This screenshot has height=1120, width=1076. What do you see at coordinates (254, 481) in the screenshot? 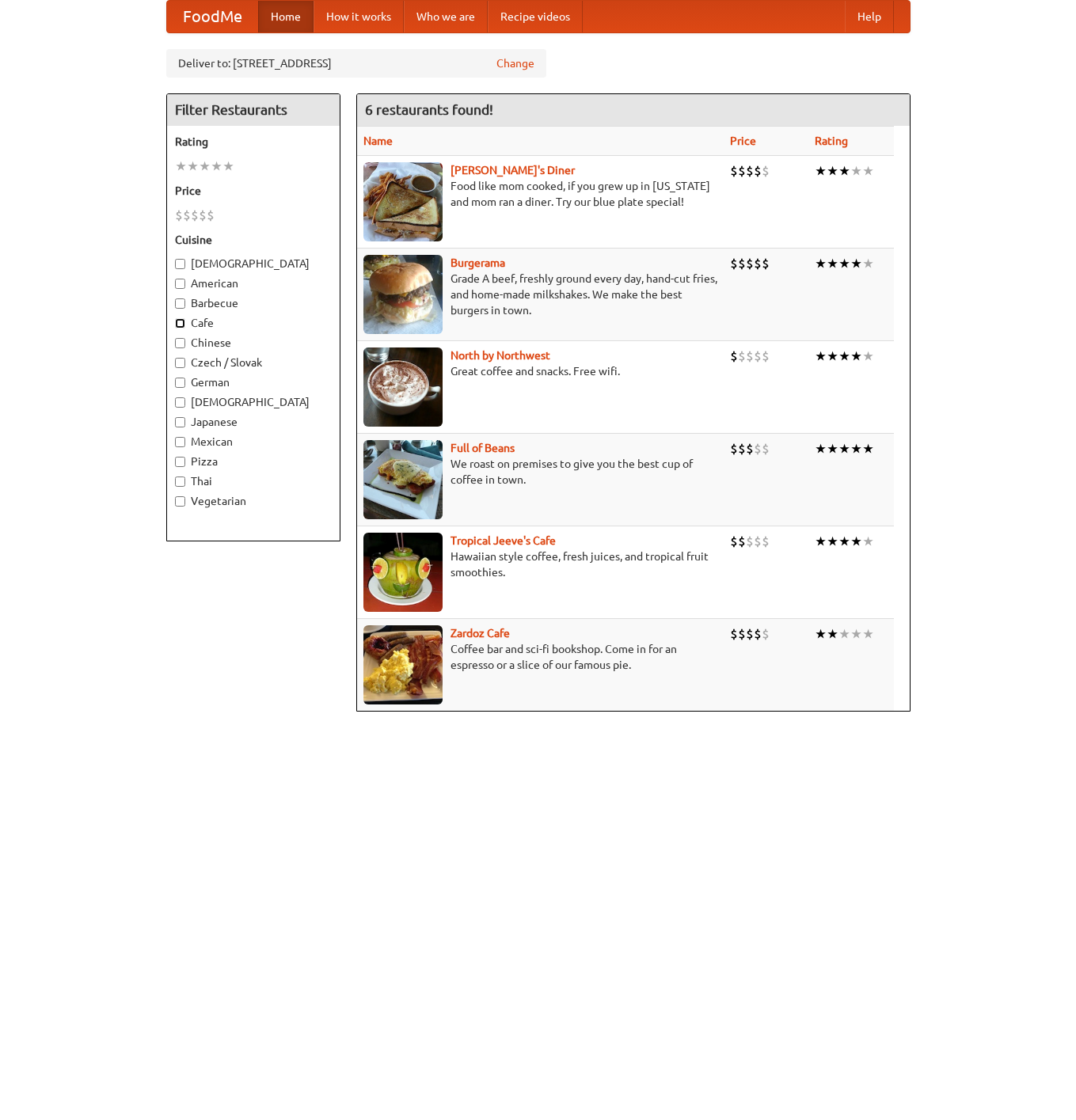
I see `label: Thai` at bounding box center [254, 481].